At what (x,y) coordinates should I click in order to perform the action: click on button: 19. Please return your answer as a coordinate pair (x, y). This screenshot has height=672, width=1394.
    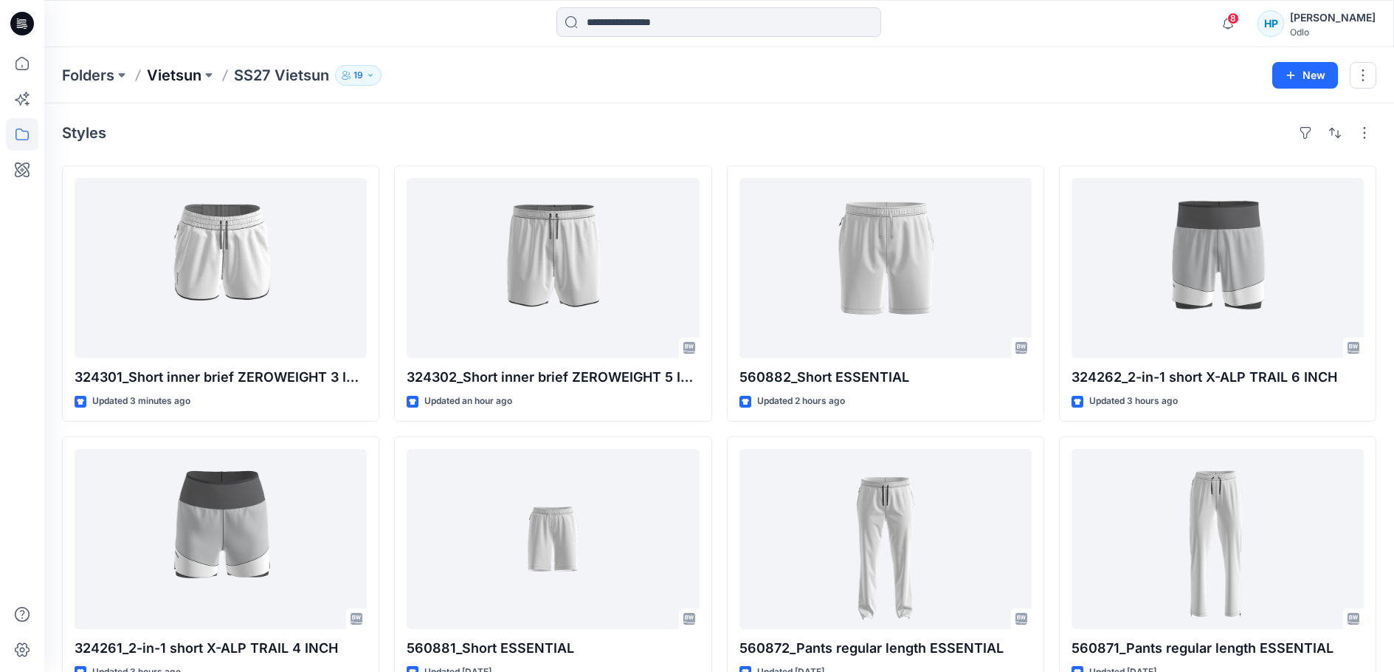
    Looking at the image, I should click on (358, 75).